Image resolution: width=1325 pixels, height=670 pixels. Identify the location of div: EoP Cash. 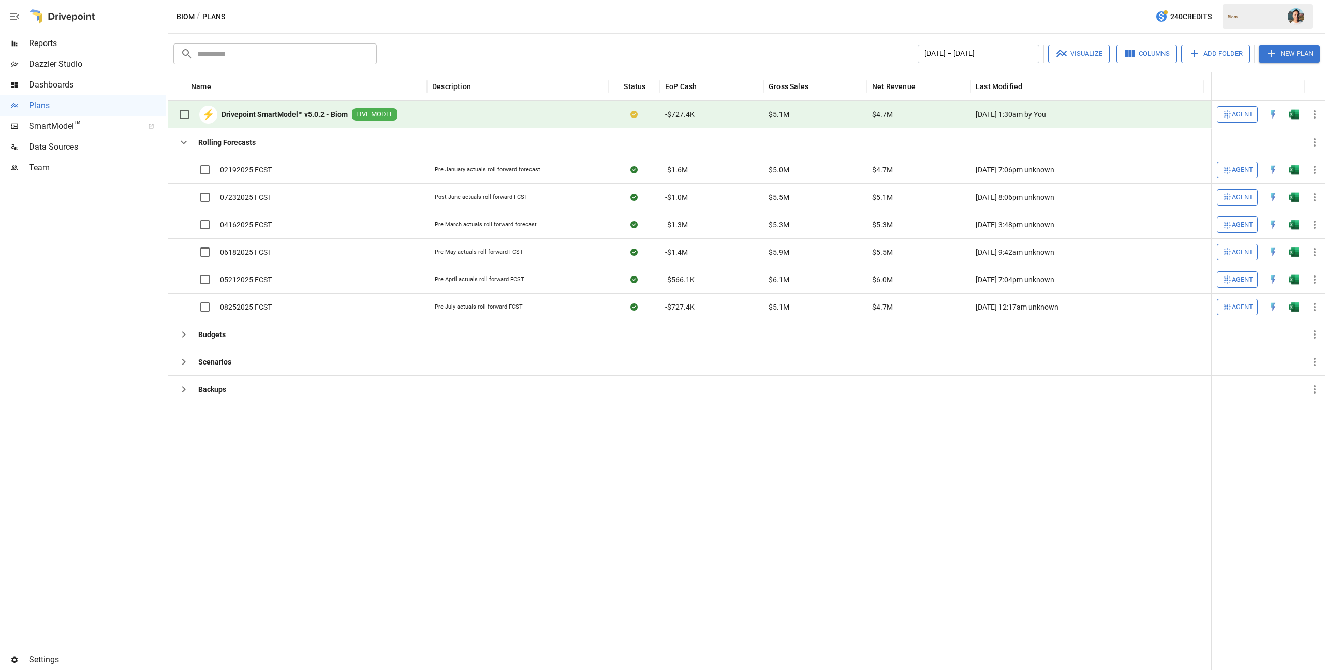
(681, 86).